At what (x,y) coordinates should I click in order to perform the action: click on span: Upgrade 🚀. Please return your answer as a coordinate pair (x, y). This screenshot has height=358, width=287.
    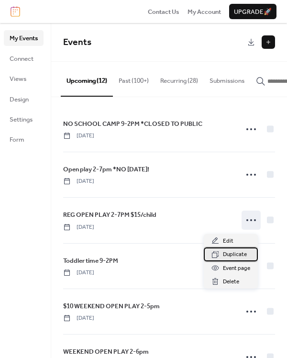
    Looking at the image, I should click on (252, 12).